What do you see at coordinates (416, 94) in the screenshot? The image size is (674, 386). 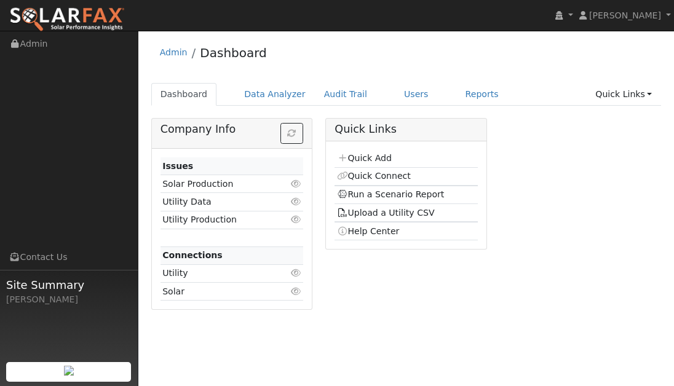 I see `a: Users` at bounding box center [416, 94].